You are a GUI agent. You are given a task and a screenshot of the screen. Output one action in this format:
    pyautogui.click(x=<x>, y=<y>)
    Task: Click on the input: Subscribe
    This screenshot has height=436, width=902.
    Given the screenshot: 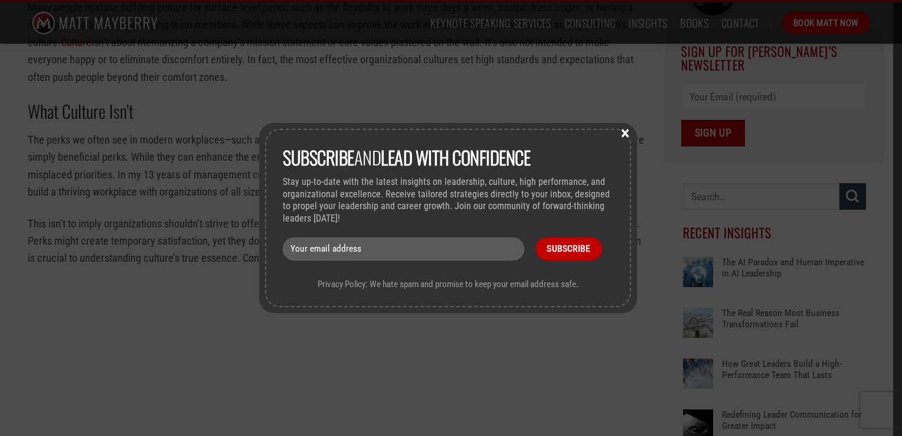 What is the action you would take?
    pyautogui.click(x=568, y=248)
    